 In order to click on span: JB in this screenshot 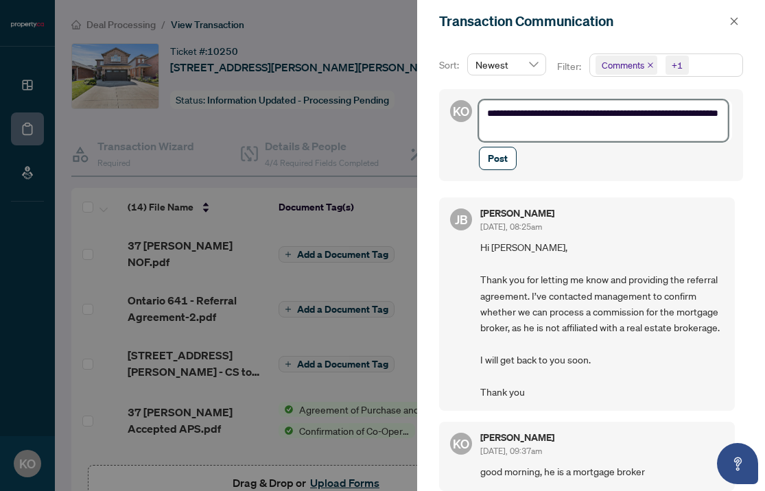, I will do `click(461, 219)`.